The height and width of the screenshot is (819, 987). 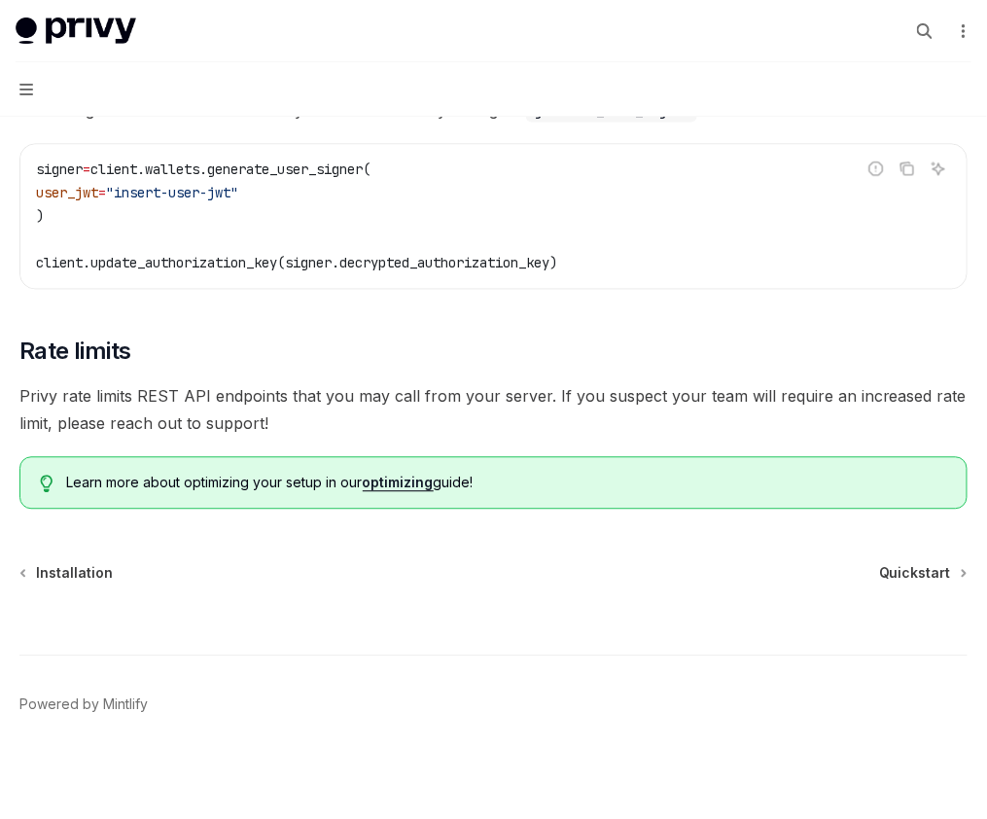 What do you see at coordinates (67, 574) in the screenshot?
I see `a: Installation` at bounding box center [67, 574].